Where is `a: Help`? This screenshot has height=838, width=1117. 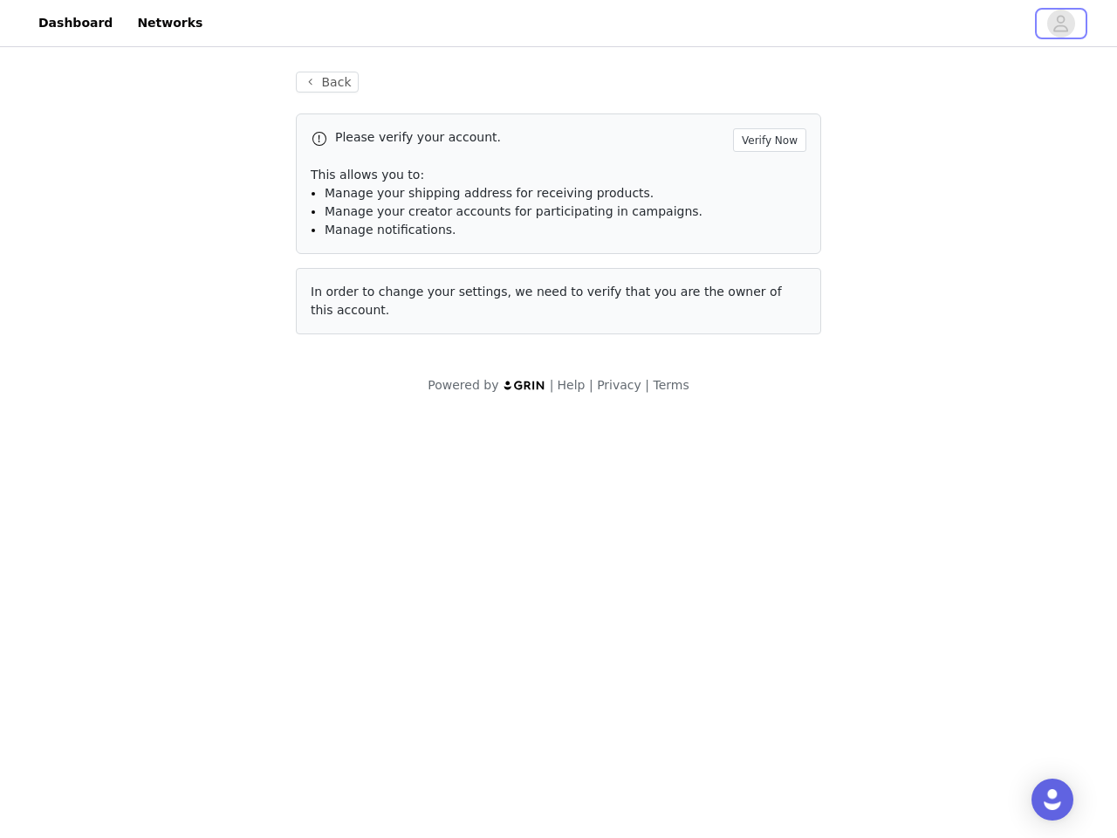 a: Help is located at coordinates (572, 385).